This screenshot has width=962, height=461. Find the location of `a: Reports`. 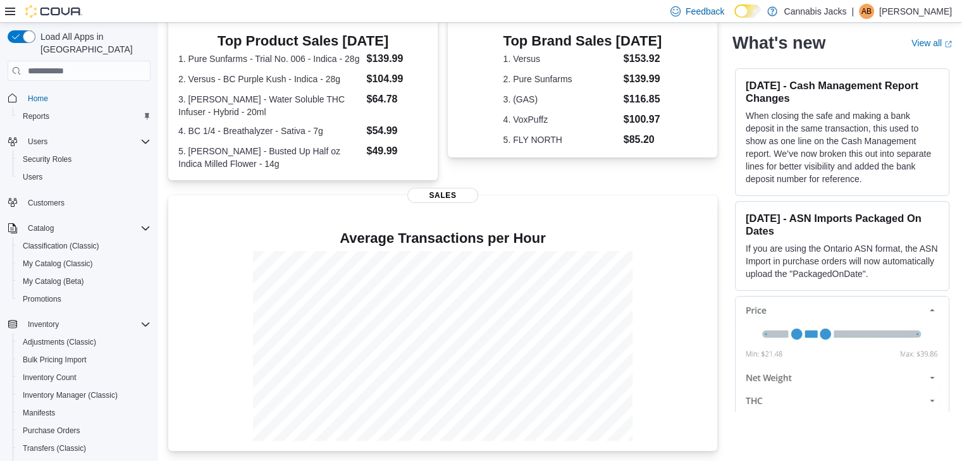

a: Reports is located at coordinates (36, 116).